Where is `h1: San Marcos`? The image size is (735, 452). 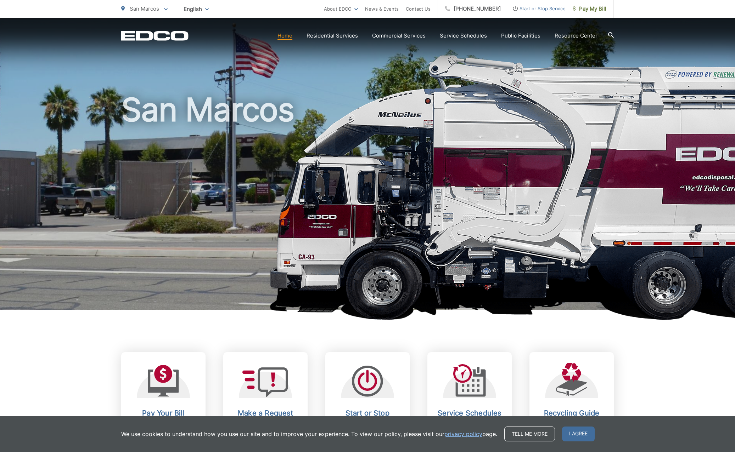 h1: San Marcos is located at coordinates (367, 204).